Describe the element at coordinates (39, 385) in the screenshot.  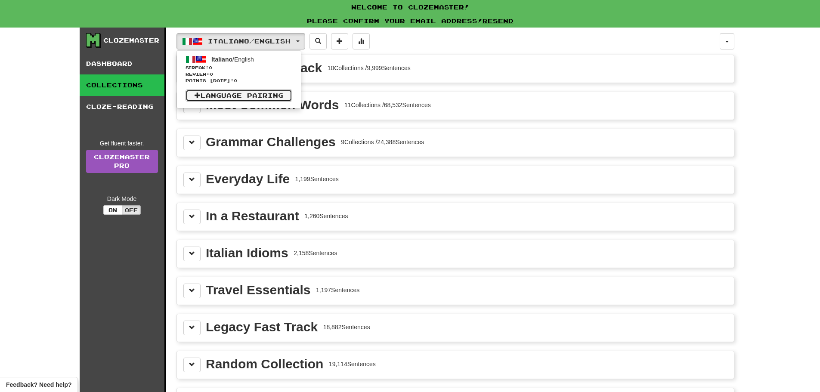
I see `span: Open feedback widget` at that location.